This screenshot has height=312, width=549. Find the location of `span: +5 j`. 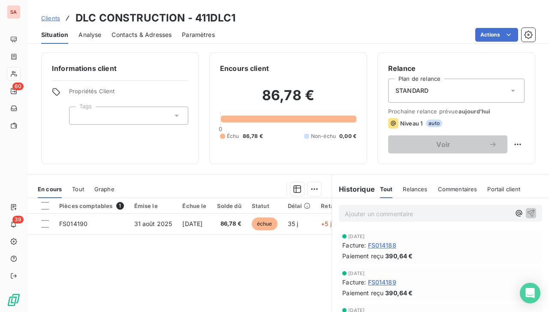

span: +5 j is located at coordinates (326, 223).